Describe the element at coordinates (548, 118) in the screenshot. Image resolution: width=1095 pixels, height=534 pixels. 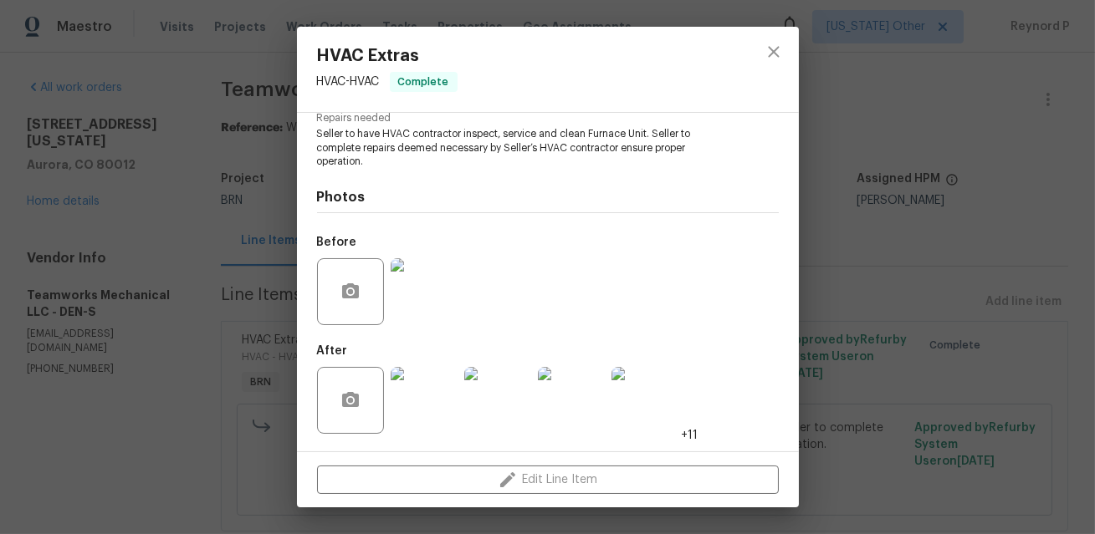
I see `span: Repairs needed` at that location.